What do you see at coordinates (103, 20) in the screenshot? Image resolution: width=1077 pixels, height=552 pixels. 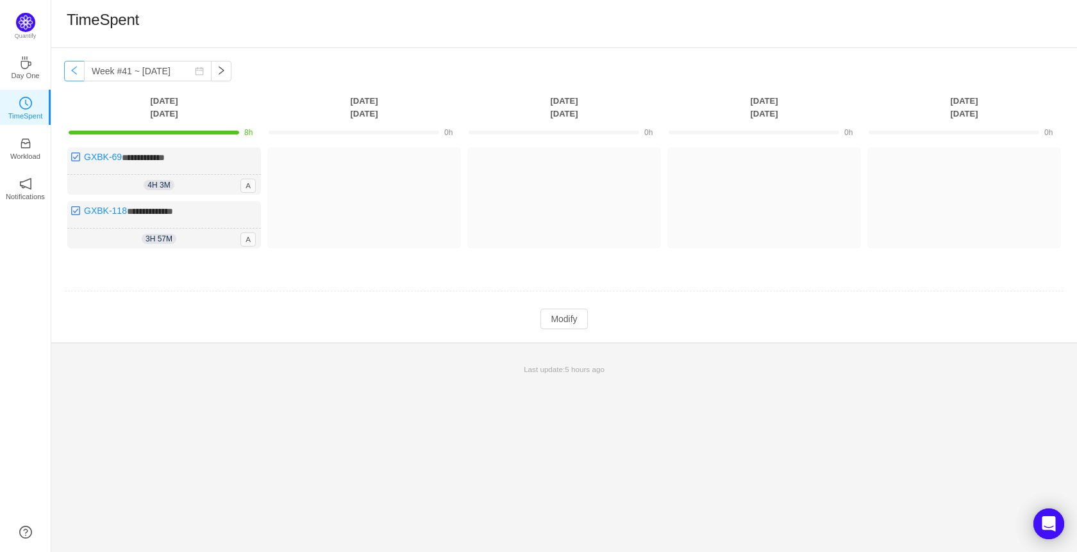 I see `h1: TimeSpent` at bounding box center [103, 20].